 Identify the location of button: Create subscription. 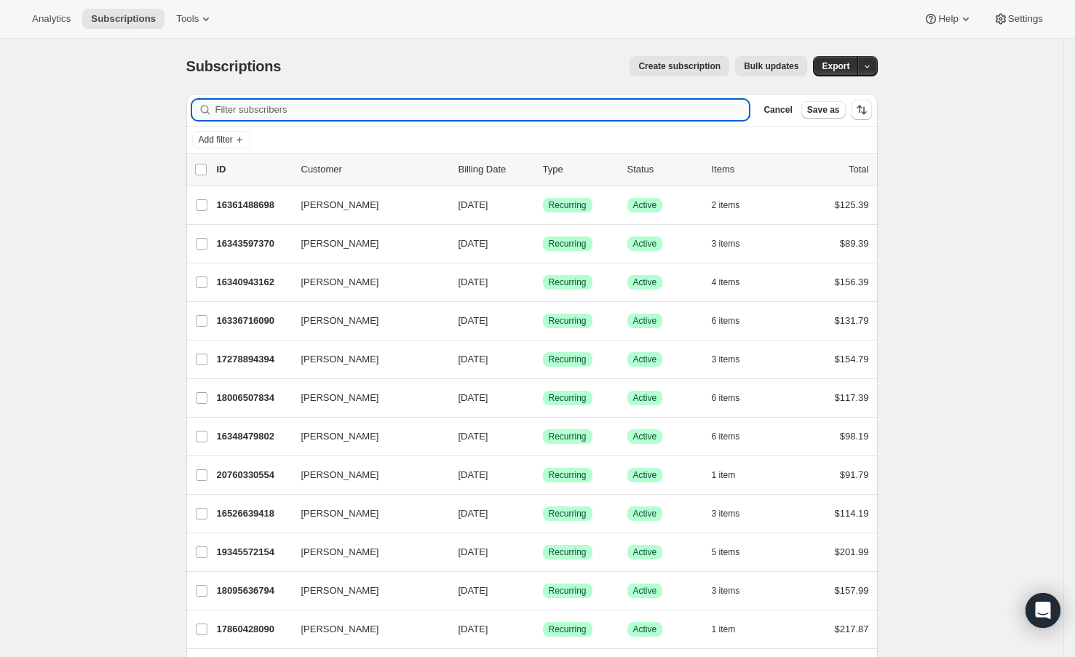
(679, 66).